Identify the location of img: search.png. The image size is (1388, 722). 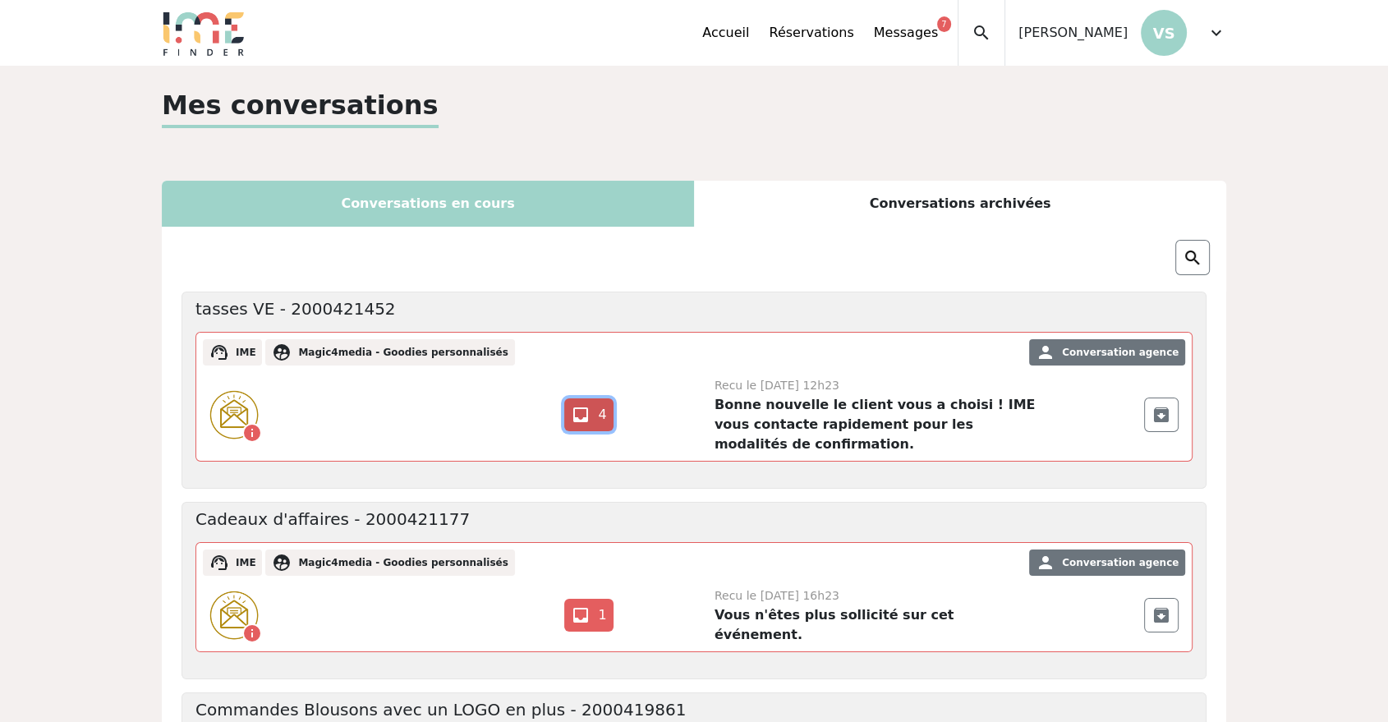
(1193, 258).